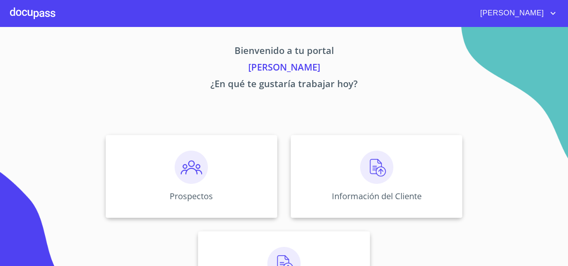 Image resolution: width=568 pixels, height=266 pixels. What do you see at coordinates (191, 196) in the screenshot?
I see `p: Prospectos` at bounding box center [191, 196].